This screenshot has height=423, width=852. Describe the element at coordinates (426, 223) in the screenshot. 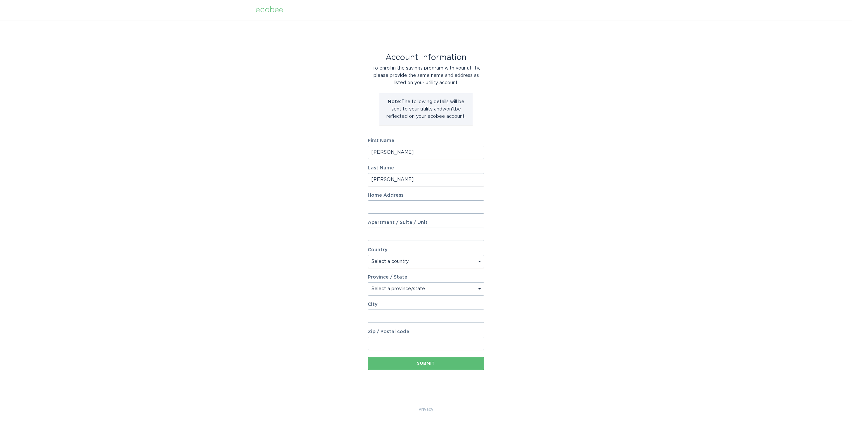

I see `label: Apartment / Suite / Unit` at that location.